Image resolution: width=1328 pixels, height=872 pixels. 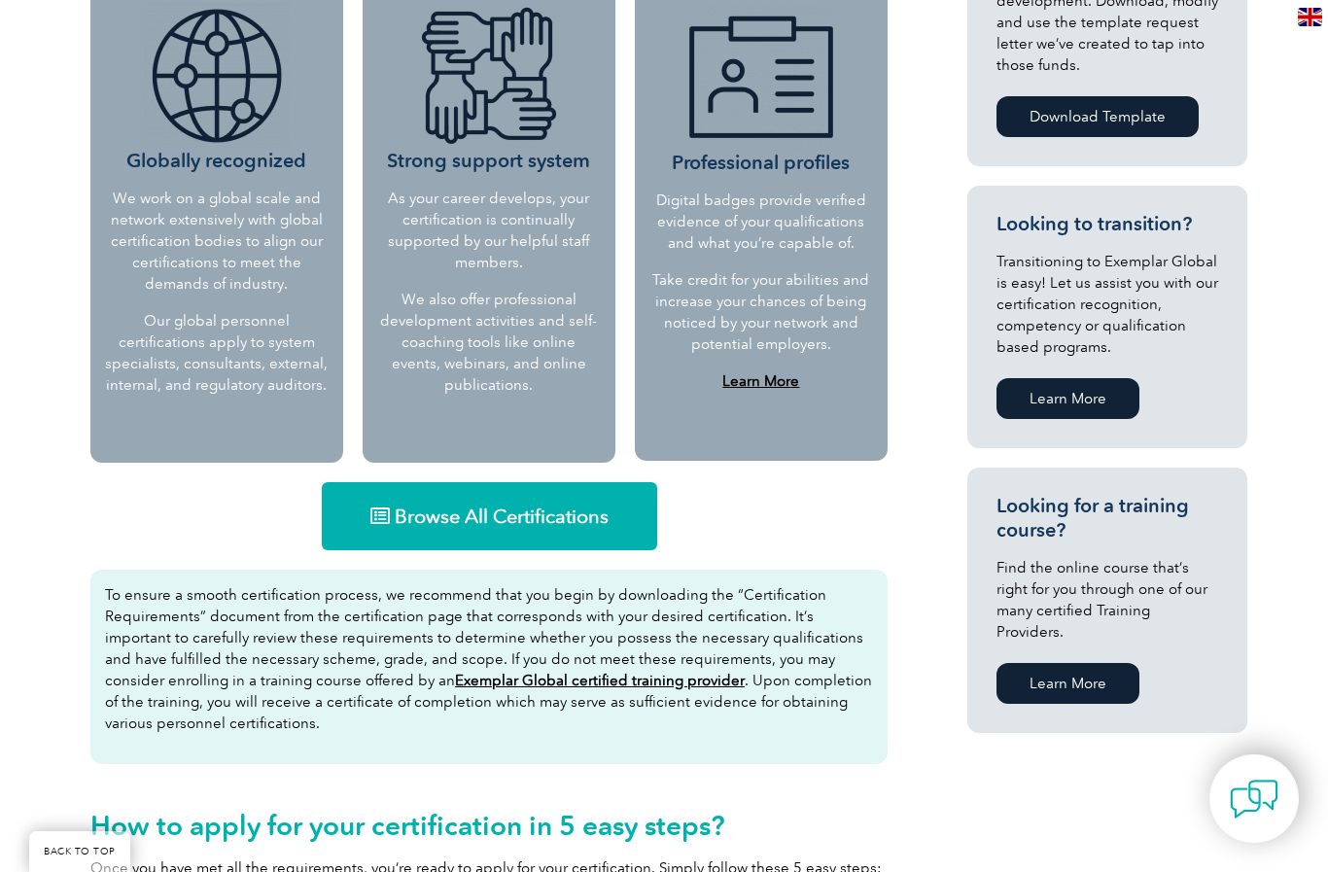 What do you see at coordinates (489, 230) in the screenshot?
I see `p: As your career develops, your certification is continually supported by our helpful staff members.` at bounding box center [489, 230].